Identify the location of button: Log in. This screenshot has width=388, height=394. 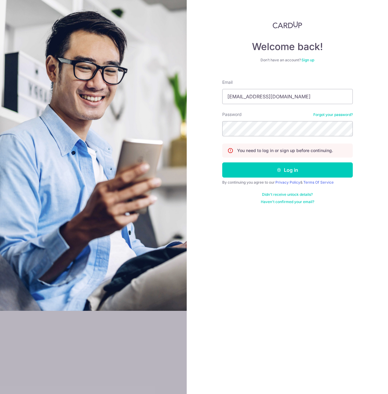
(288, 170).